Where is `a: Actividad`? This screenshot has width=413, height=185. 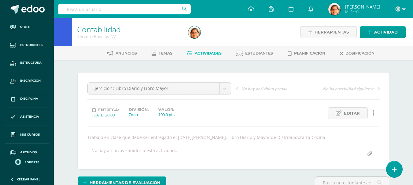 a: Actividad is located at coordinates (383, 32).